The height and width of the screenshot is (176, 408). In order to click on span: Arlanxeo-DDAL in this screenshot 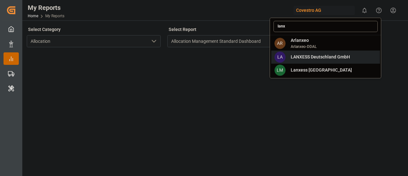, I will do `click(304, 47)`.